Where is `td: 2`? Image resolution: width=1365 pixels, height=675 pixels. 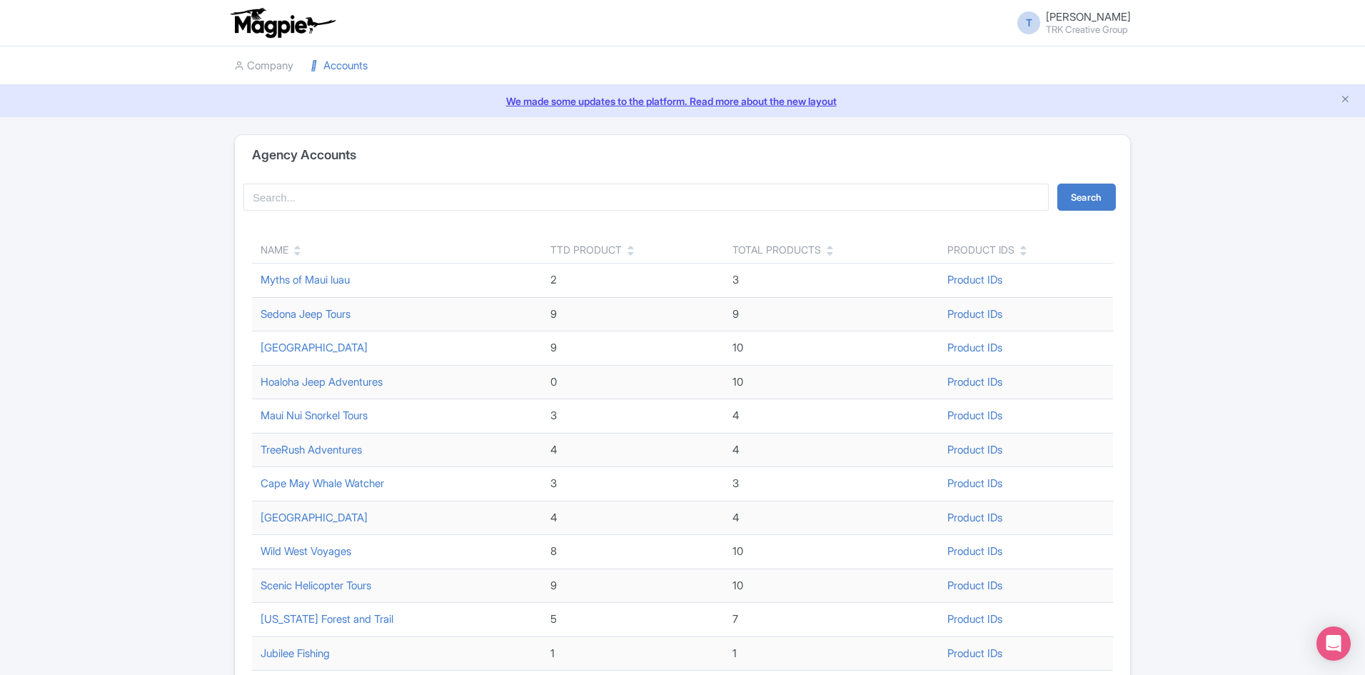
td: 2 is located at coordinates (632, 281).